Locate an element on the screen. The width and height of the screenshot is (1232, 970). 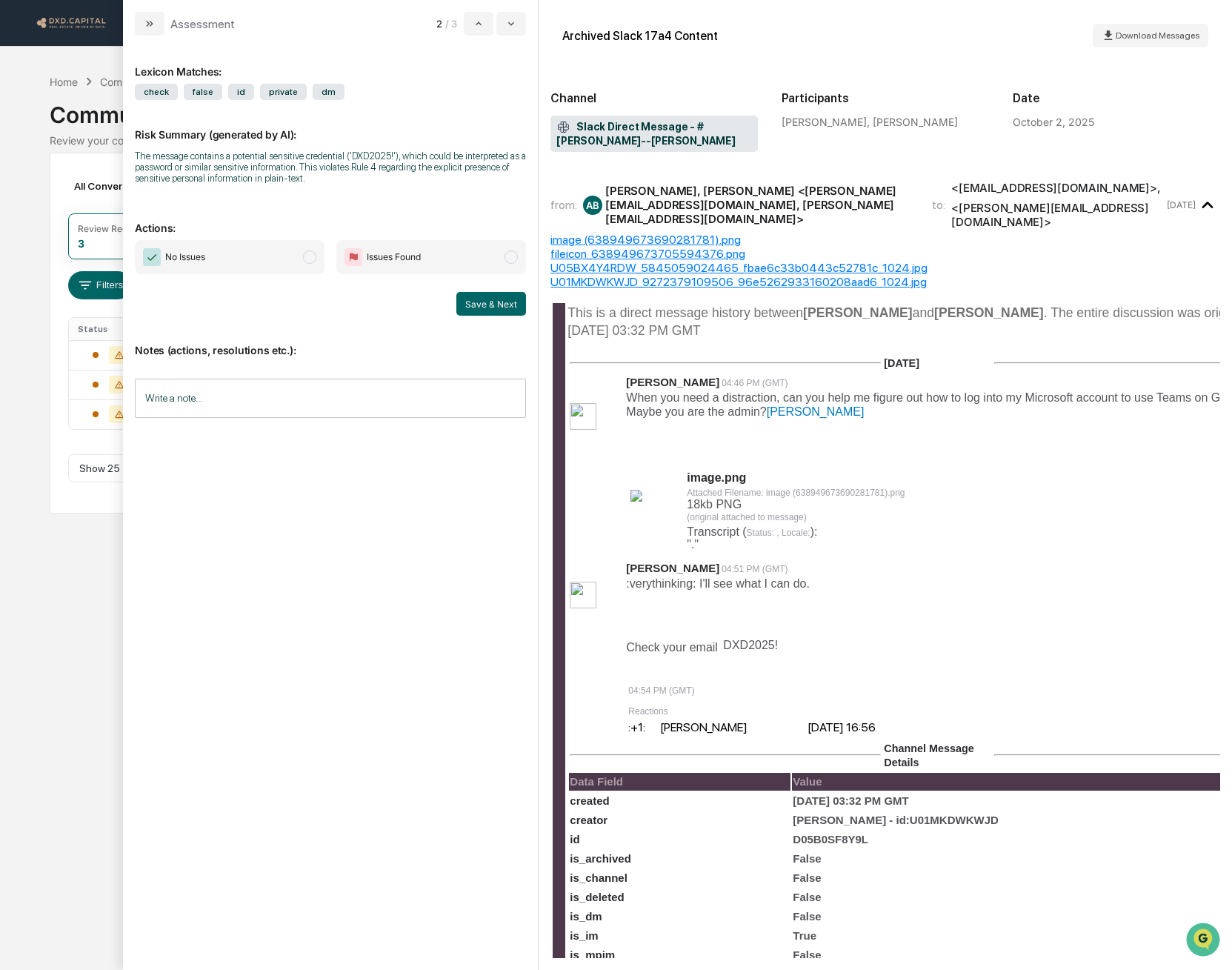
div: We're available if you need us! is located at coordinates (118, 134).